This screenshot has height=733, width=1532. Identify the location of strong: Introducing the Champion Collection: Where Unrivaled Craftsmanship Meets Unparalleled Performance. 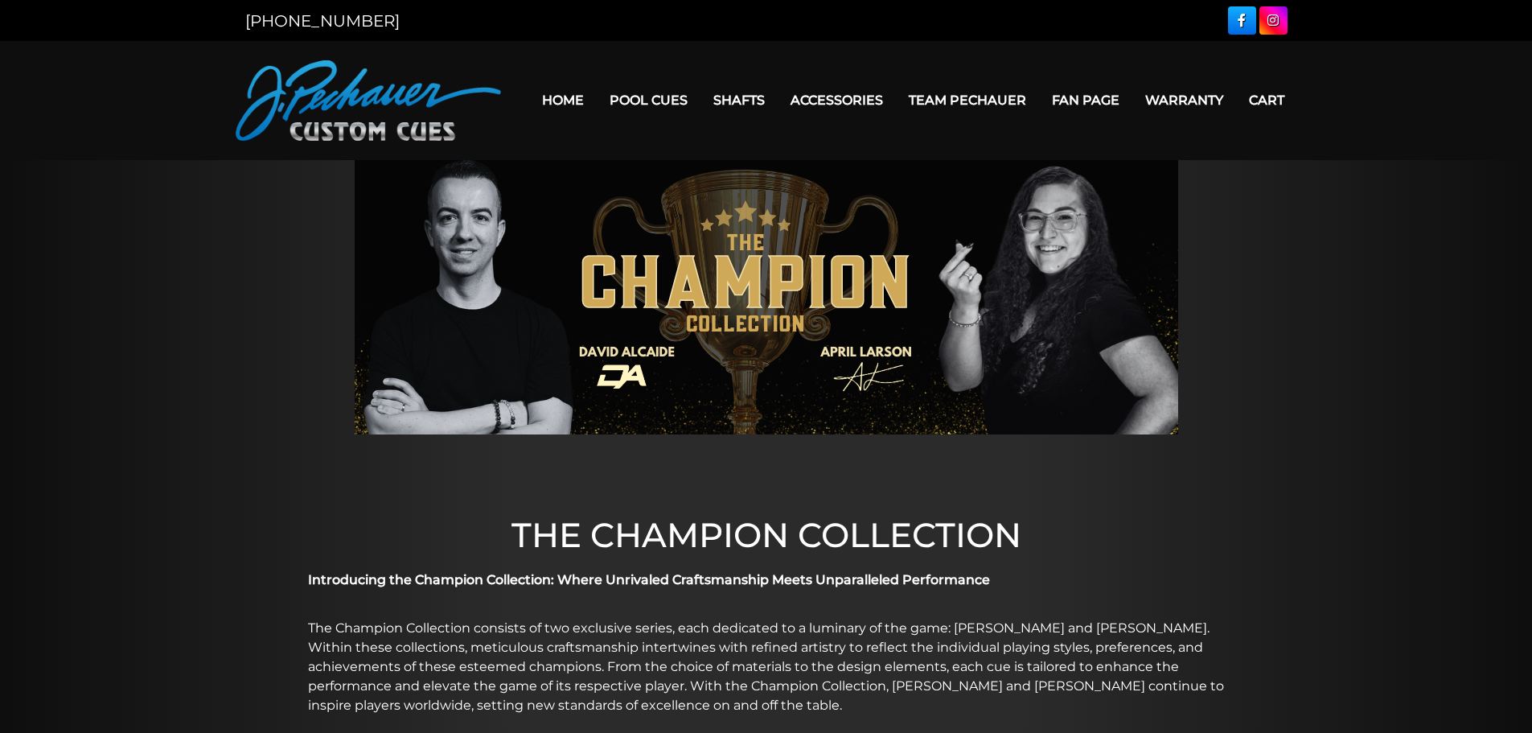
(649, 579).